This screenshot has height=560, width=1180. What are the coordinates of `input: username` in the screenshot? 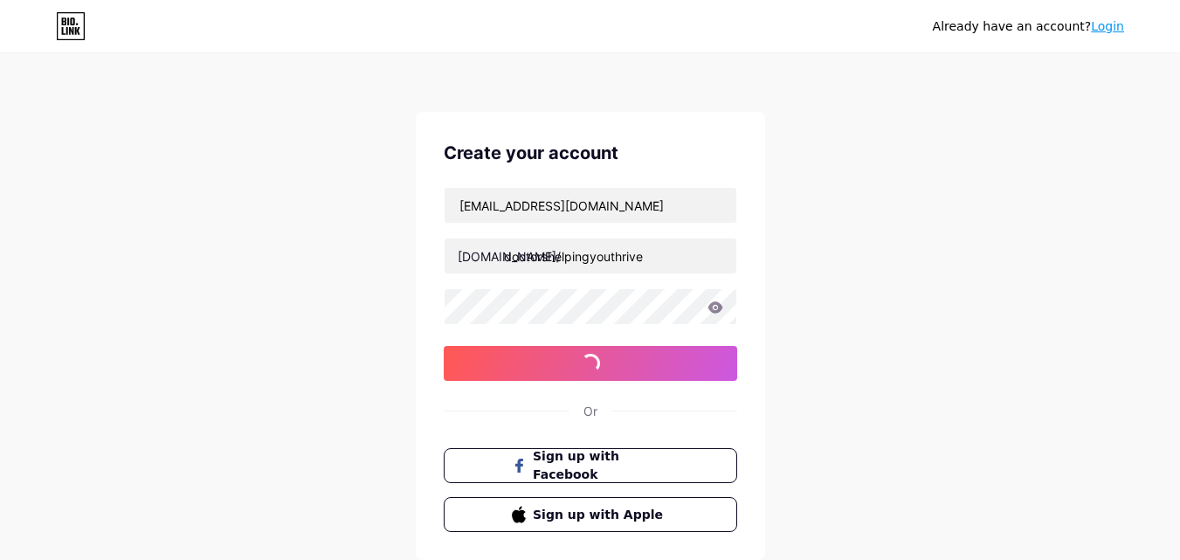 It's located at (590, 256).